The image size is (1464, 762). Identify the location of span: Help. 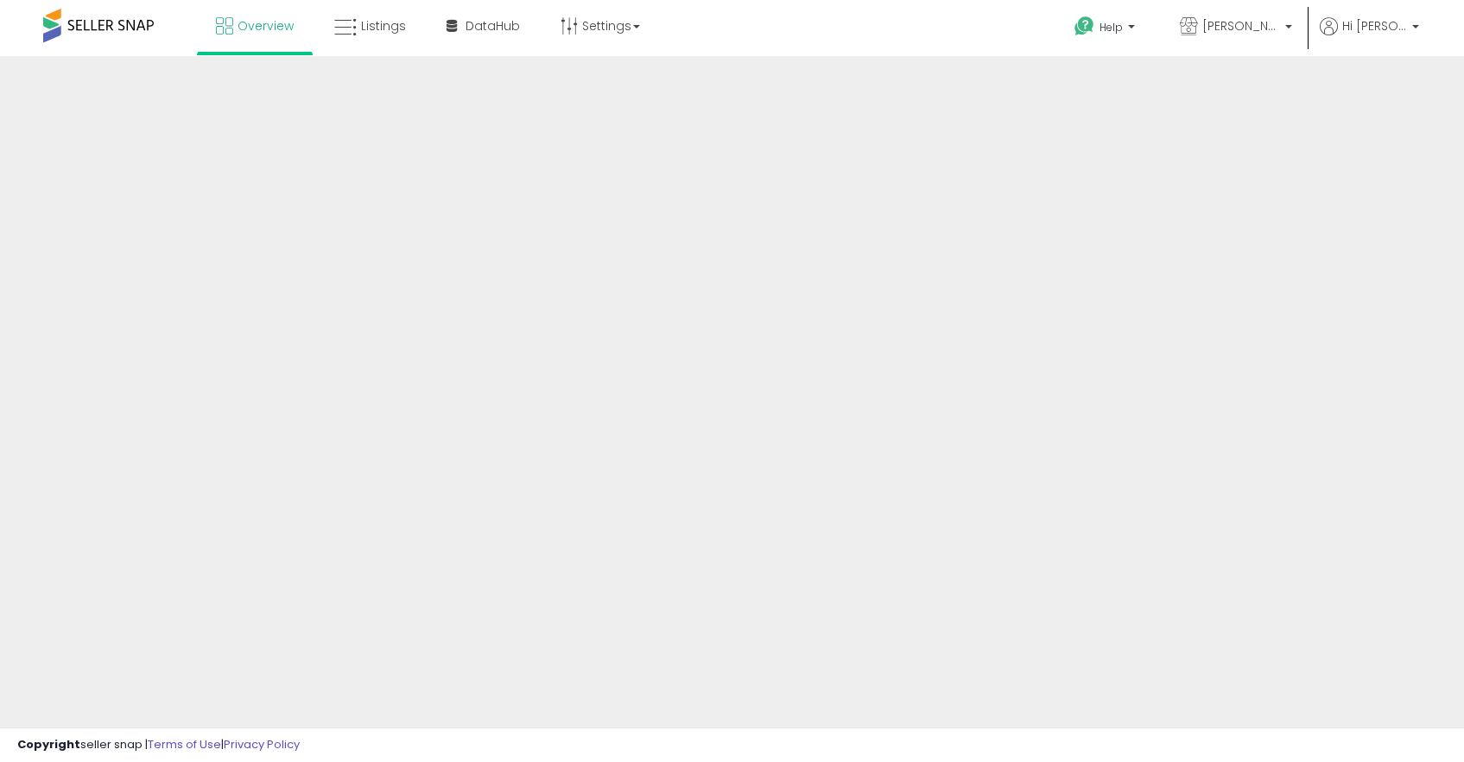
(1110, 27).